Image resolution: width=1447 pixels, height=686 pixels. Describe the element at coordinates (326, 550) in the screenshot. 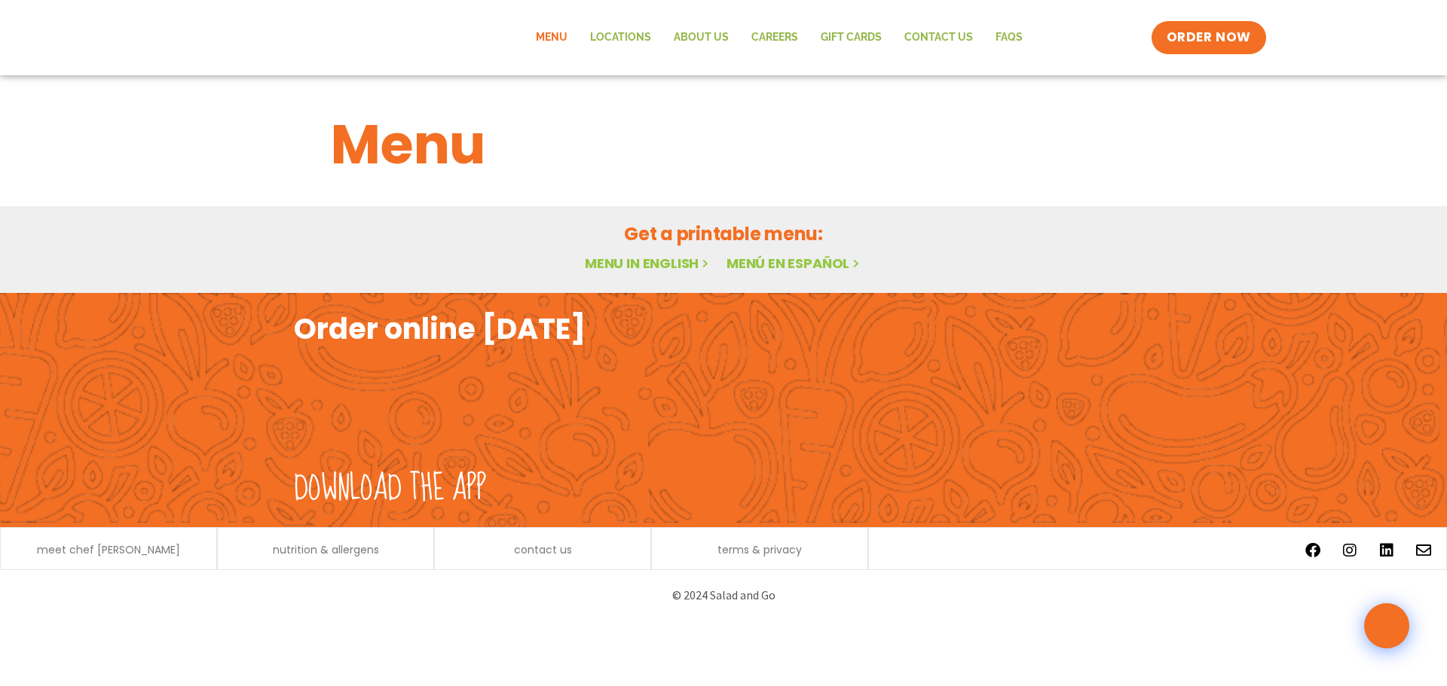

I see `span: nutrition & allergens` at that location.